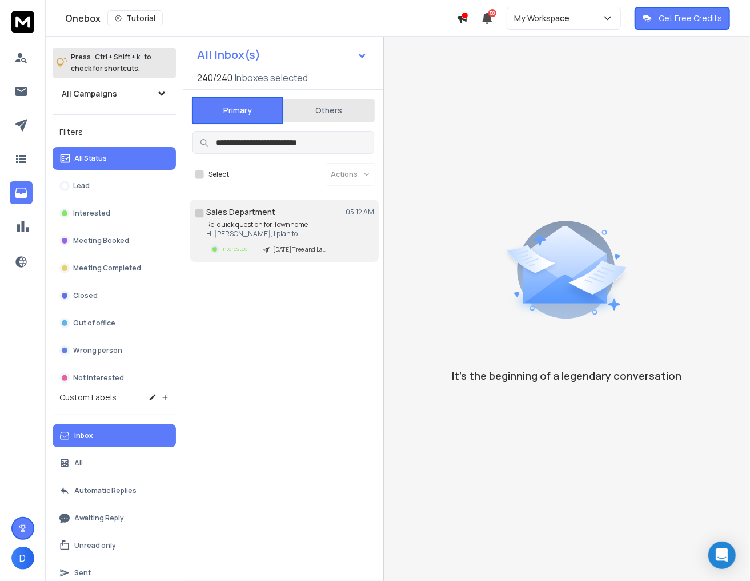  What do you see at coordinates (114, 186) in the screenshot?
I see `button: Lead` at bounding box center [114, 186].